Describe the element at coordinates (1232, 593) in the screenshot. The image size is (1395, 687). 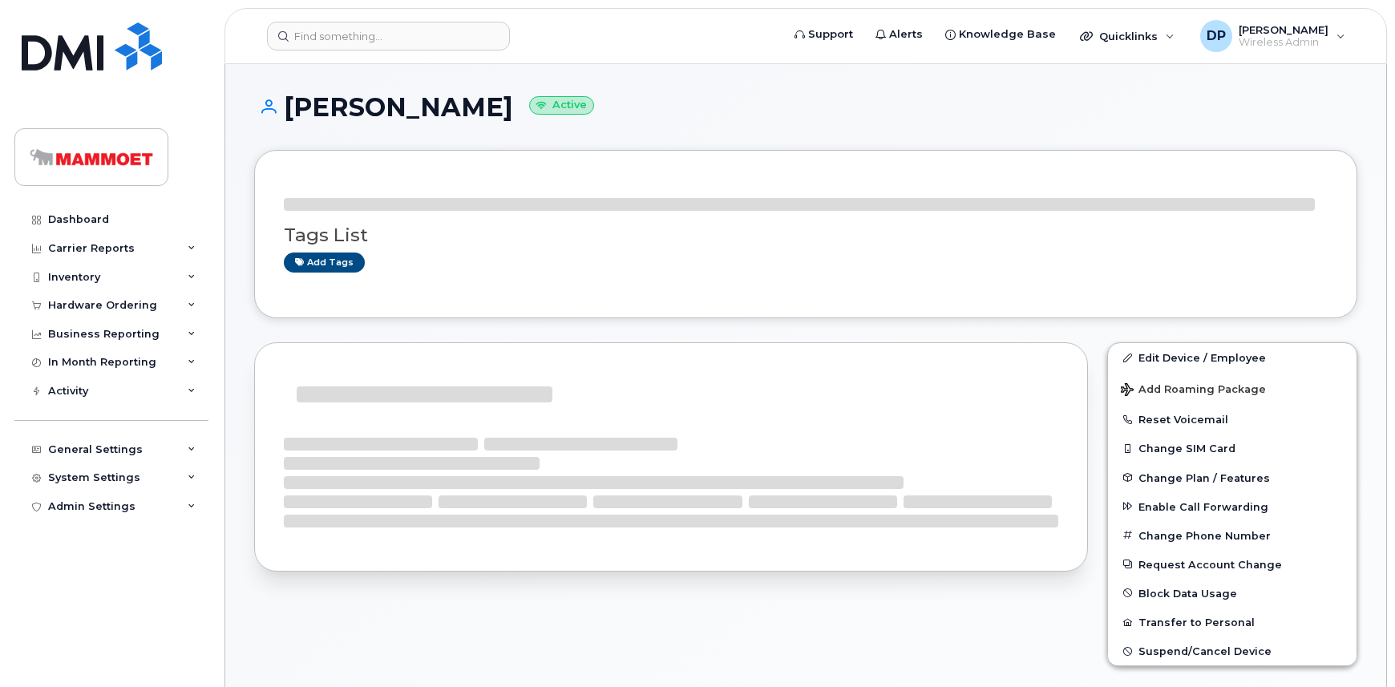
I see `button: Block Data Usage` at that location.